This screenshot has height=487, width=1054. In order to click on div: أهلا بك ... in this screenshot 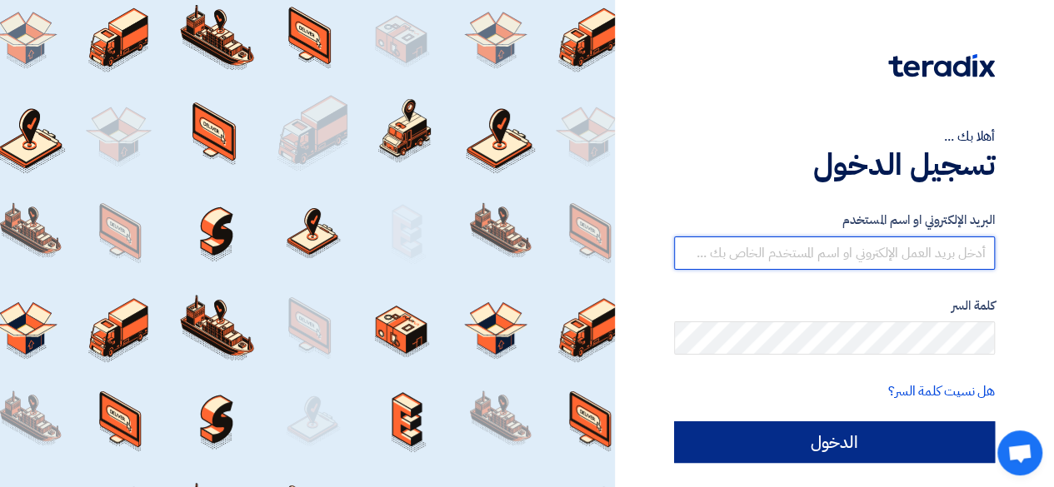, I will do `click(834, 137)`.